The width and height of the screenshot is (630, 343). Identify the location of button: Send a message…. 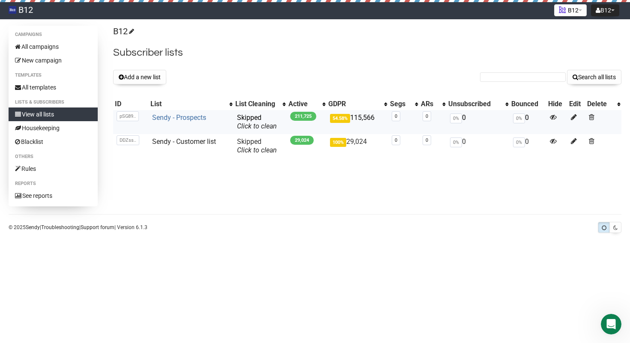
(154, 274).